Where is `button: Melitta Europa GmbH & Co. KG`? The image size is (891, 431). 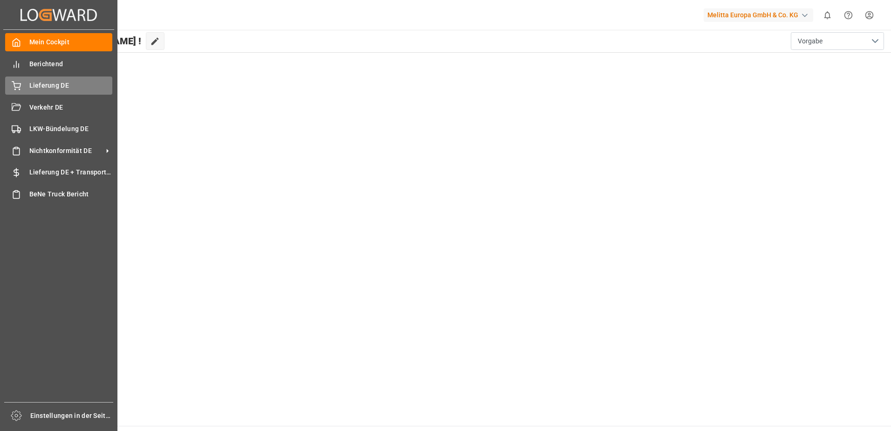 button: Melitta Europa GmbH & Co. KG is located at coordinates (760, 15).